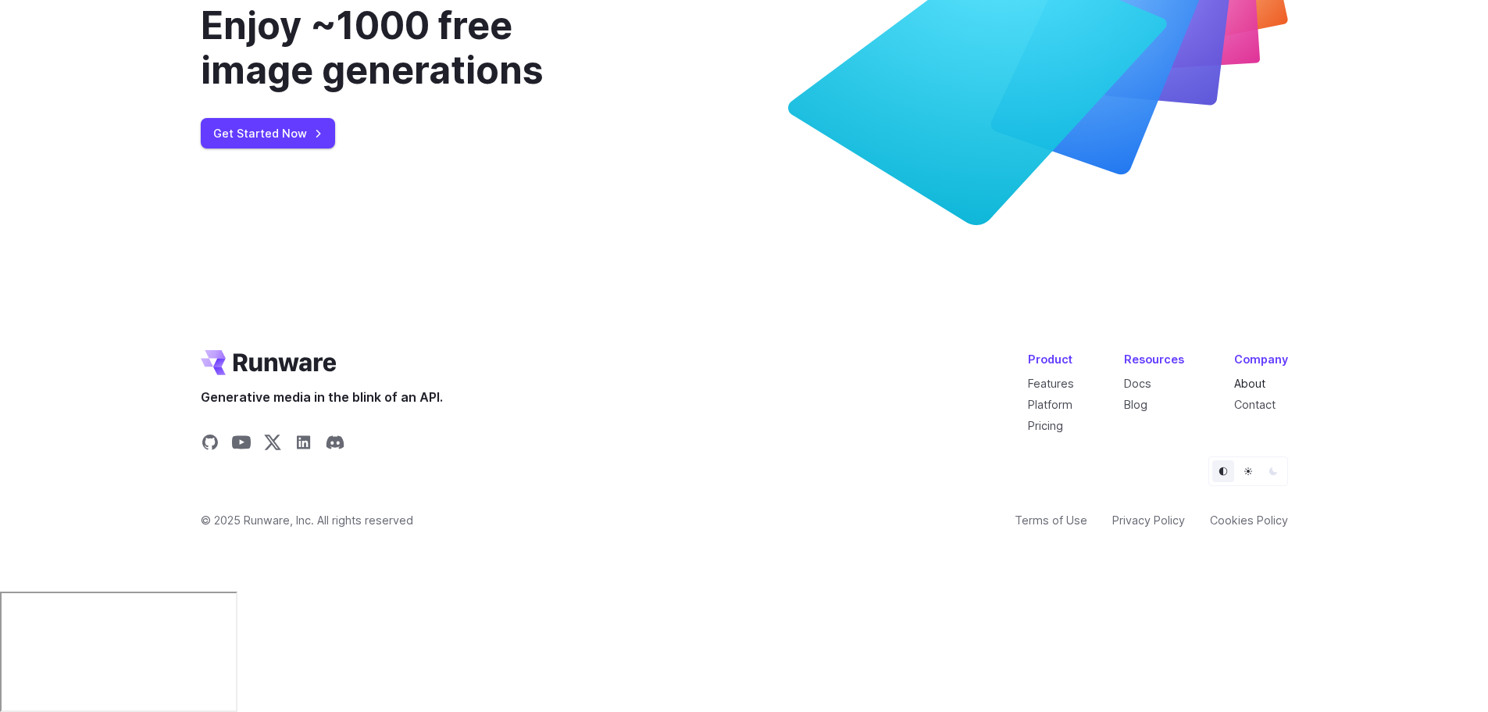  What do you see at coordinates (1154, 359) in the screenshot?
I see `div: Resources` at bounding box center [1154, 359].